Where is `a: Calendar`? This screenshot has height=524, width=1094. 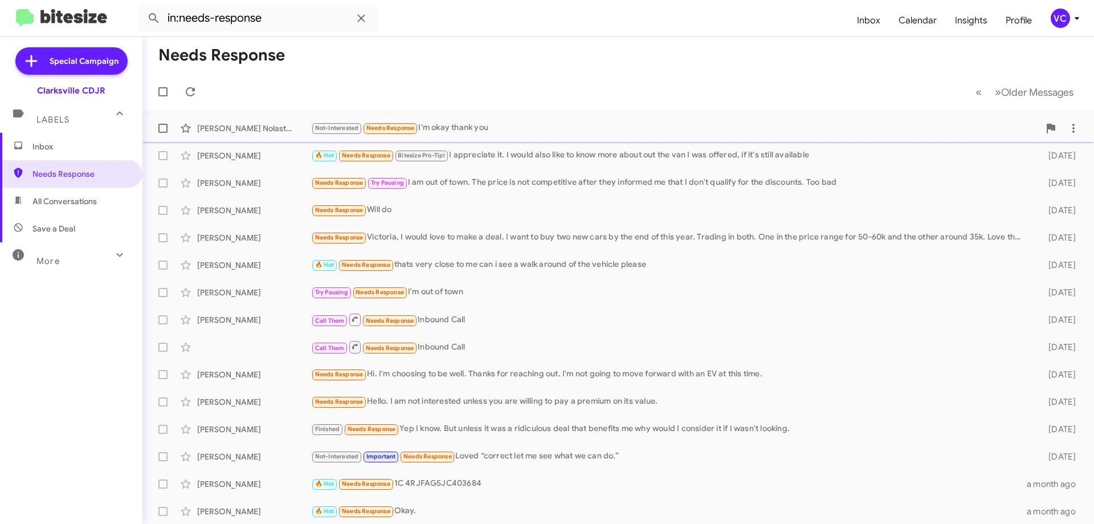
a: Calendar is located at coordinates (917, 21).